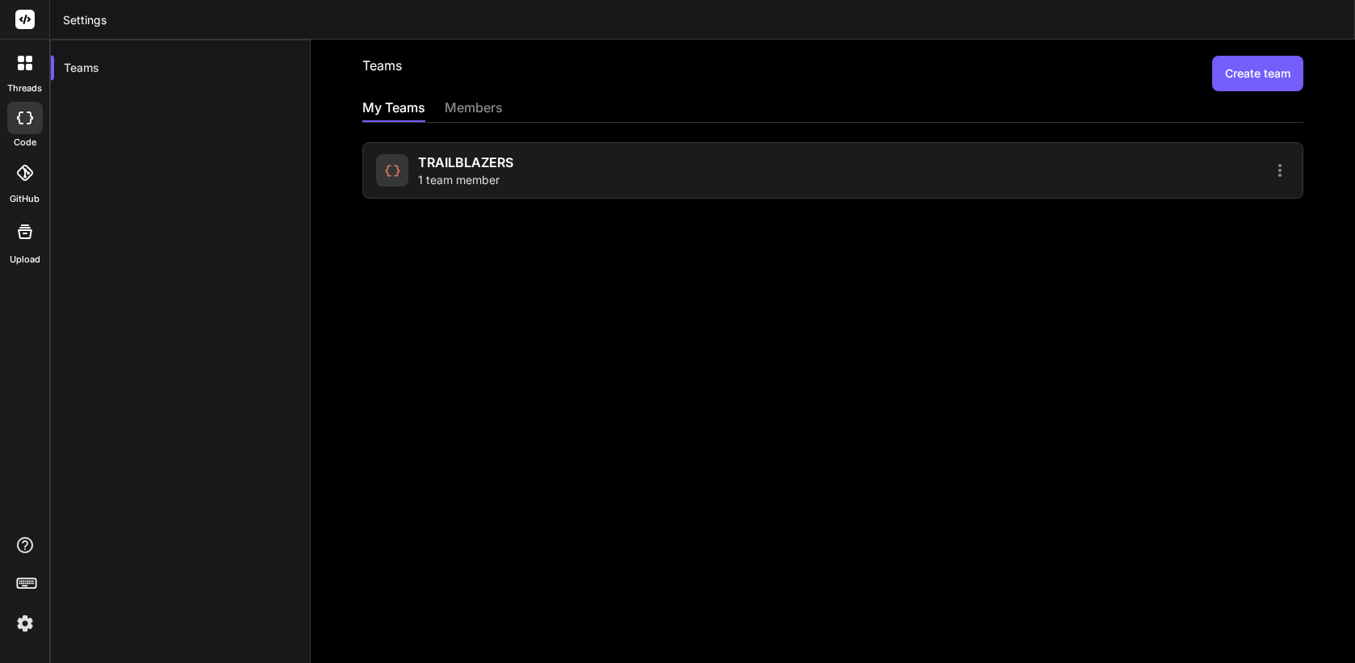 The height and width of the screenshot is (663, 1355). I want to click on img: settings, so click(25, 623).